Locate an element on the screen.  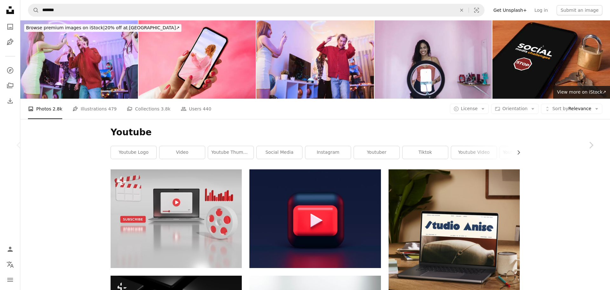
span: License is located at coordinates (469, 108).